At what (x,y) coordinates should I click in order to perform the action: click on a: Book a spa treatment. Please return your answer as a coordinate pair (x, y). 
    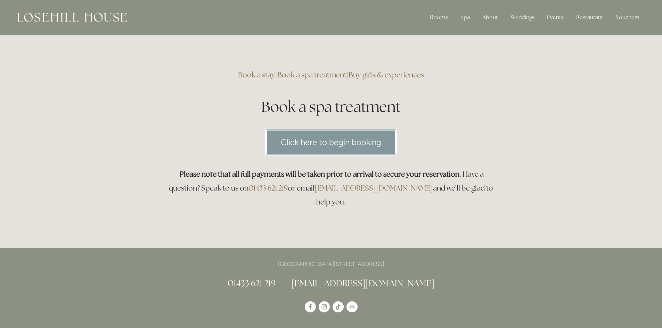
    Looking at the image, I should click on (312, 75).